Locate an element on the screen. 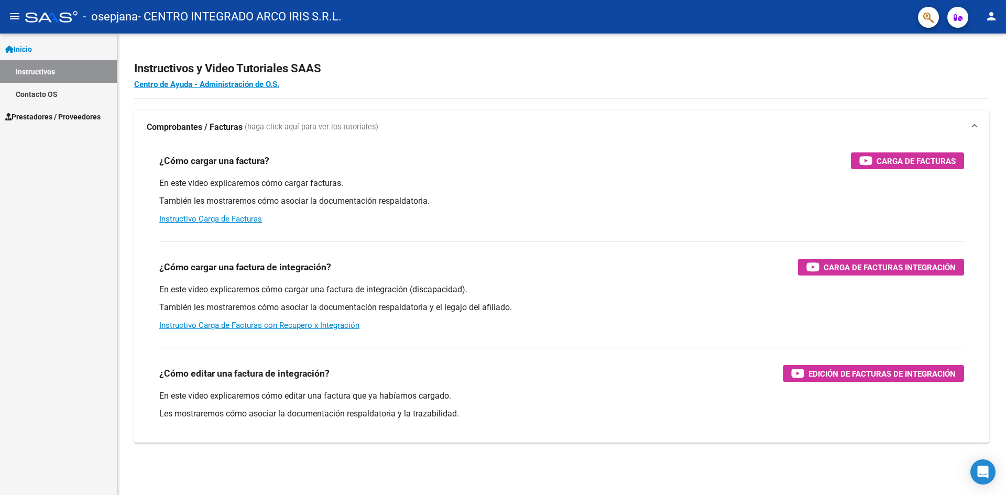 The height and width of the screenshot is (495, 1006). span: - CENTRO INTEGRADO ARCO IRIS S.R.L. is located at coordinates (239, 17).